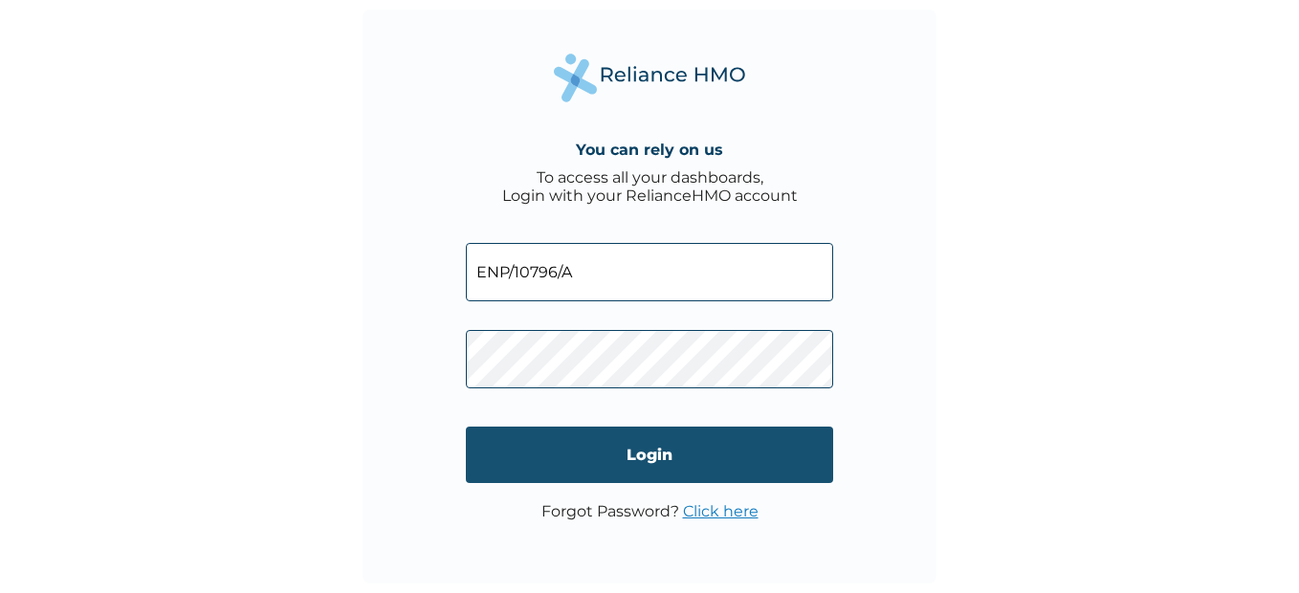  I want to click on input: Login, so click(649, 454).